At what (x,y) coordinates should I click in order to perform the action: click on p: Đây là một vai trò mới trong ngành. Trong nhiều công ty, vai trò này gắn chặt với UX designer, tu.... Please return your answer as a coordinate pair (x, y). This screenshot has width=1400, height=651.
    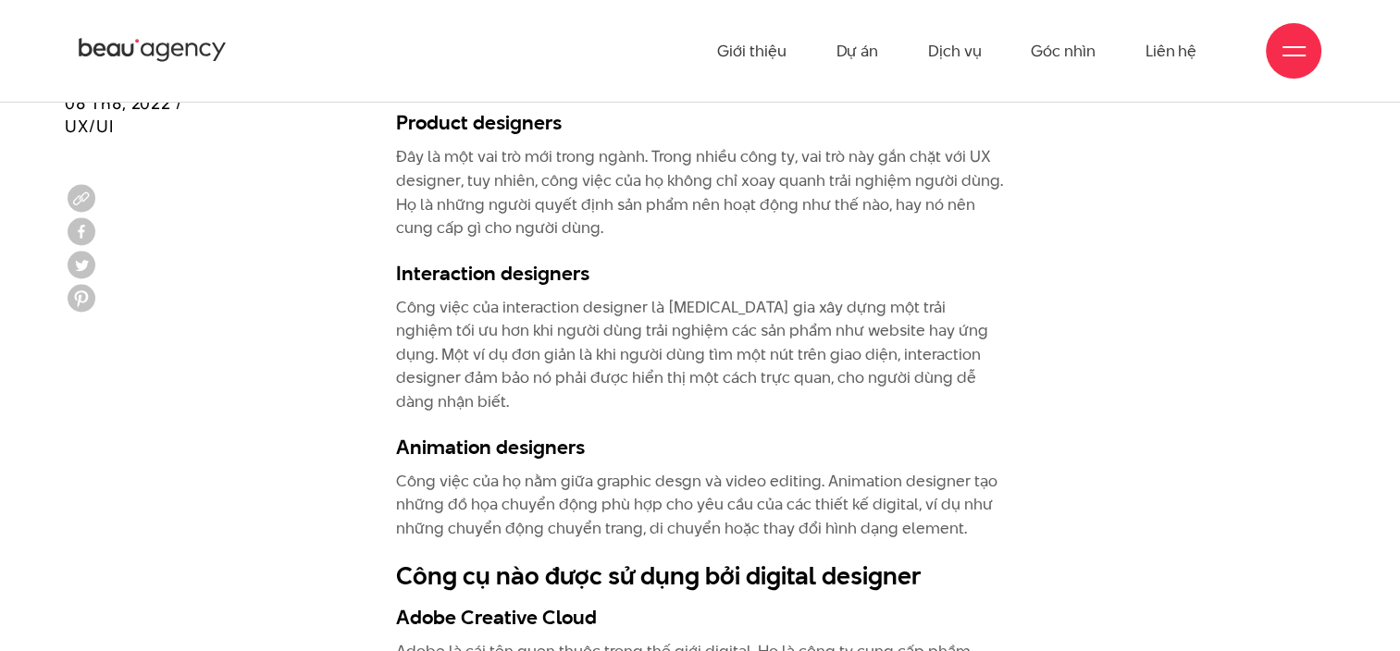
    Looking at the image, I should click on (700, 192).